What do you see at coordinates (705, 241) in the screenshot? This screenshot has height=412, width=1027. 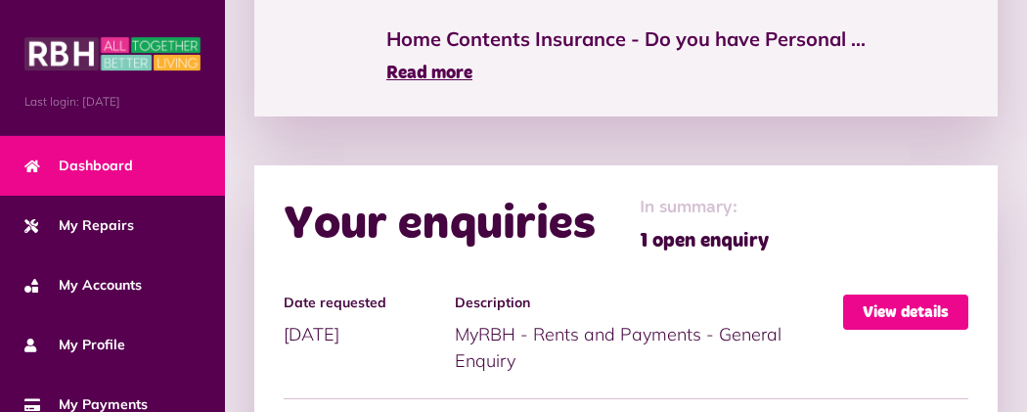 I see `span: 1 open enquiry` at bounding box center [705, 241].